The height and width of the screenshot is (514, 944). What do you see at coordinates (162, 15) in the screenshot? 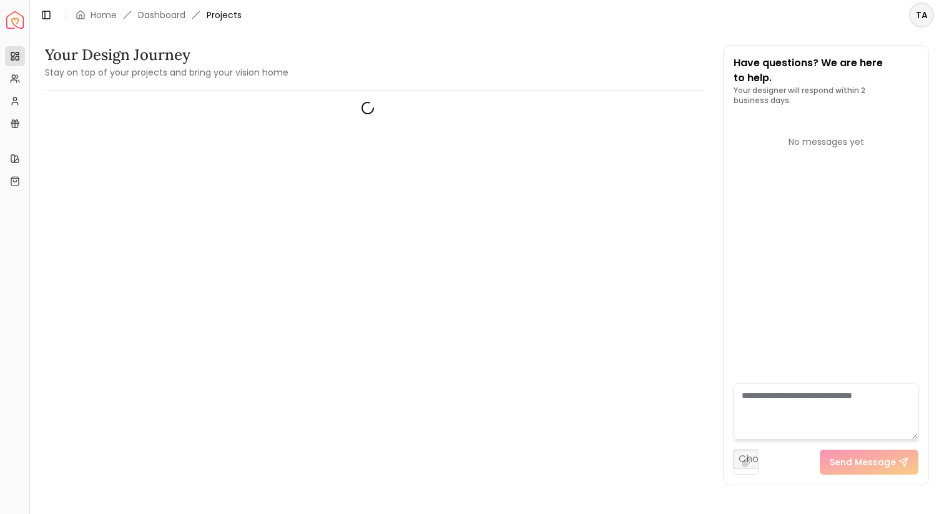
I see `a: Dashboard` at bounding box center [162, 15].